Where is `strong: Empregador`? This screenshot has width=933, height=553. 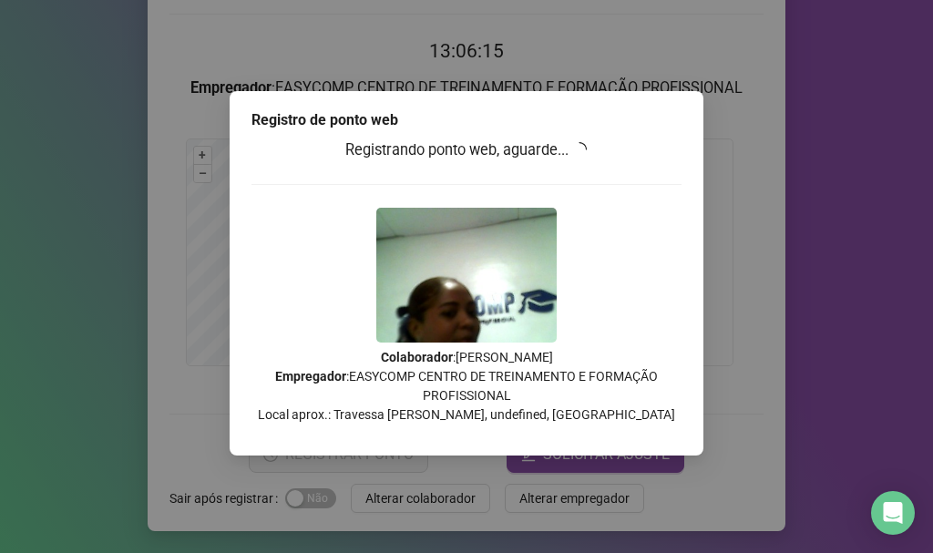
strong: Empregador is located at coordinates (311, 376).